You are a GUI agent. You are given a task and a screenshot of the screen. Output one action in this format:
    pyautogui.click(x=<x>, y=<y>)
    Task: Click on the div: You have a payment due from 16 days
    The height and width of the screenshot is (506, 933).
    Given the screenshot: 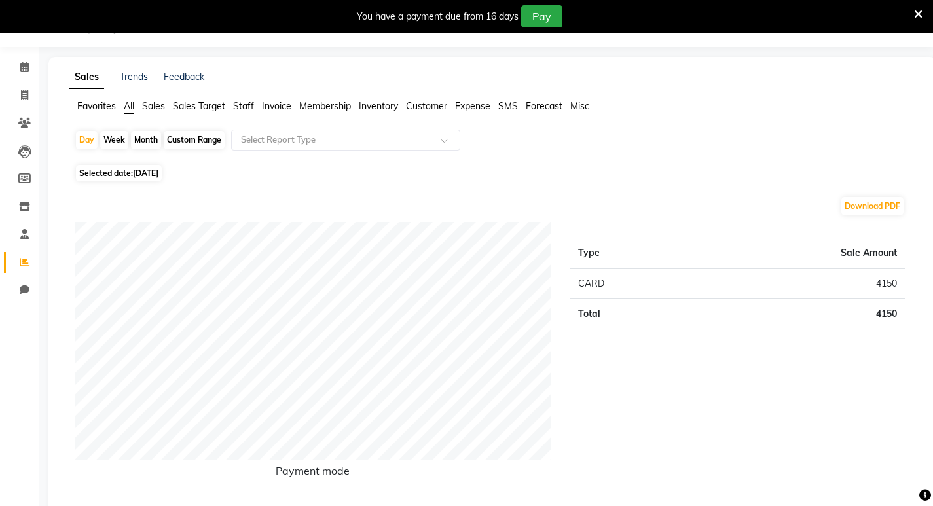 What is the action you would take?
    pyautogui.click(x=437, y=16)
    